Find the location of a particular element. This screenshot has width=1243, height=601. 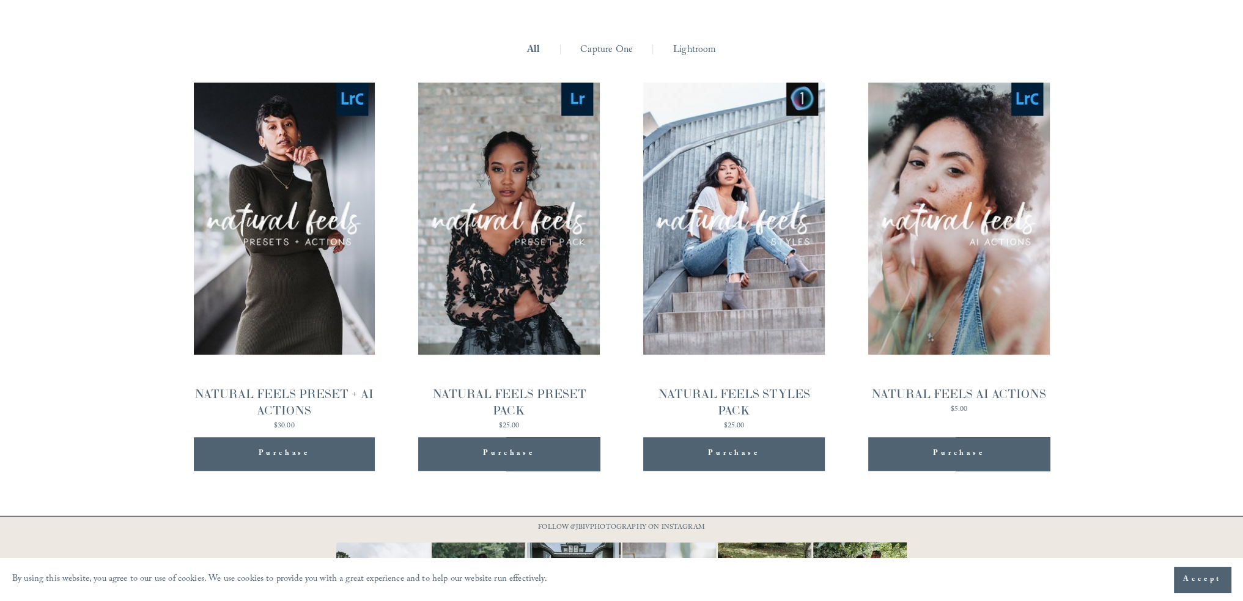

div: NATURAL FEELS PRESET + AI ACTIONS is located at coordinates (284, 402).